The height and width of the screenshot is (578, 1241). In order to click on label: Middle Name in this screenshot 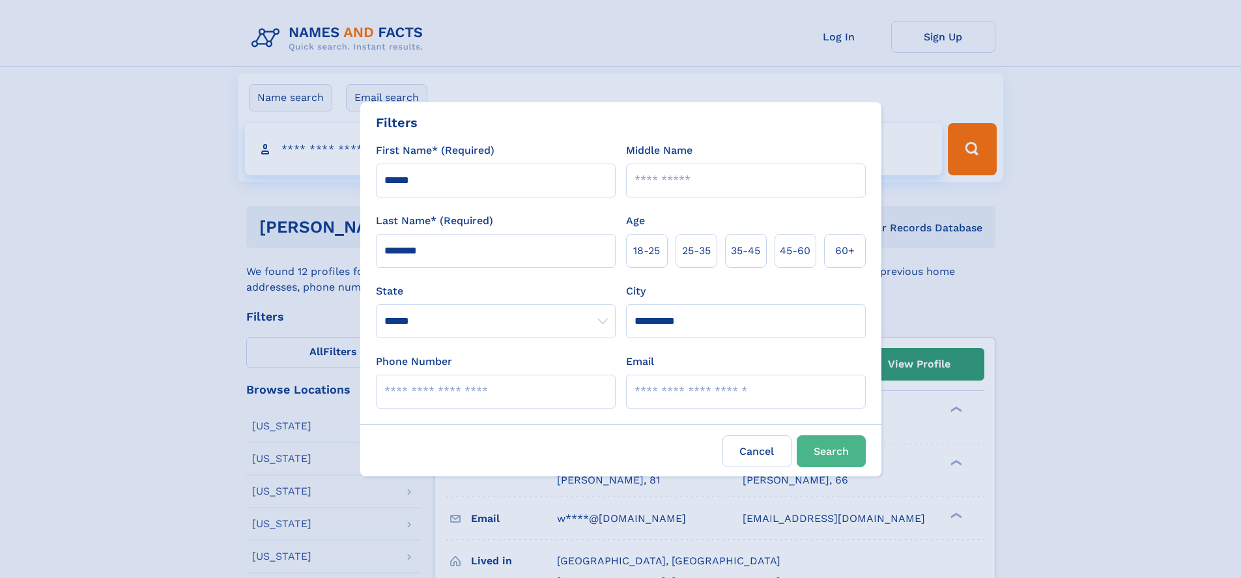, I will do `click(660, 151)`.